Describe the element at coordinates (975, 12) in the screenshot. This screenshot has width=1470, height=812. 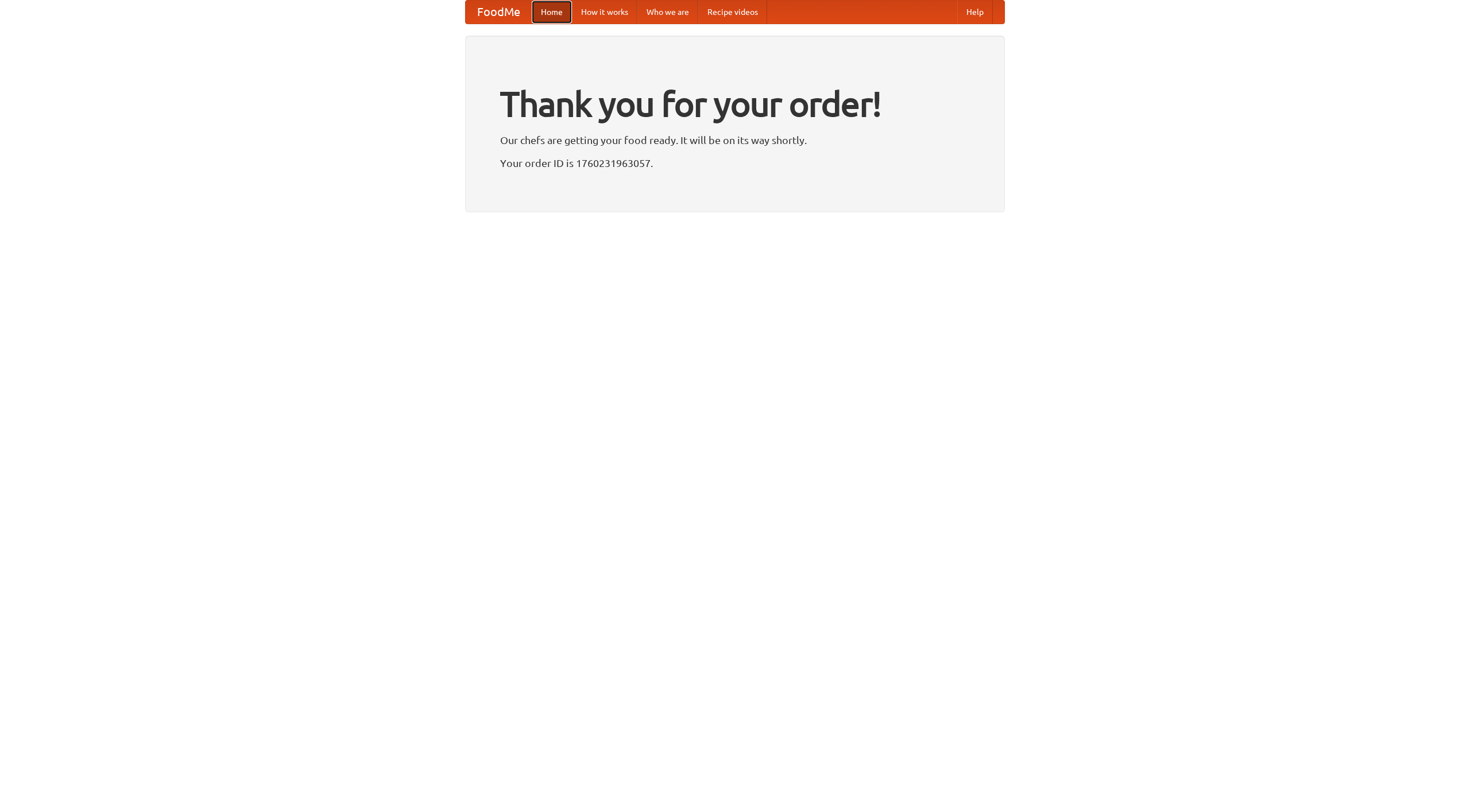
I see `a: Help` at that location.